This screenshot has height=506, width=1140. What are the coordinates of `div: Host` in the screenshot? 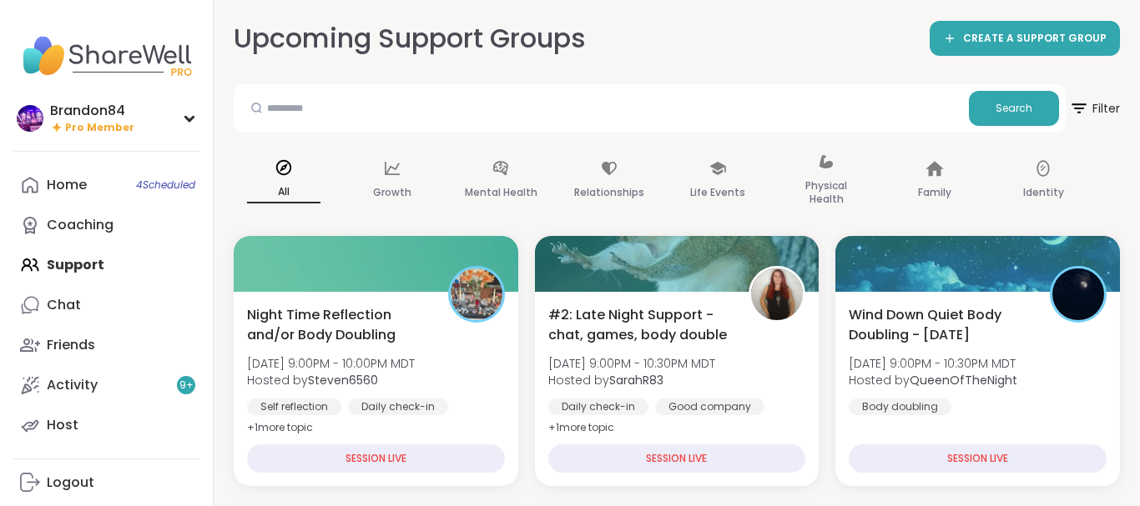 It's located at (63, 426).